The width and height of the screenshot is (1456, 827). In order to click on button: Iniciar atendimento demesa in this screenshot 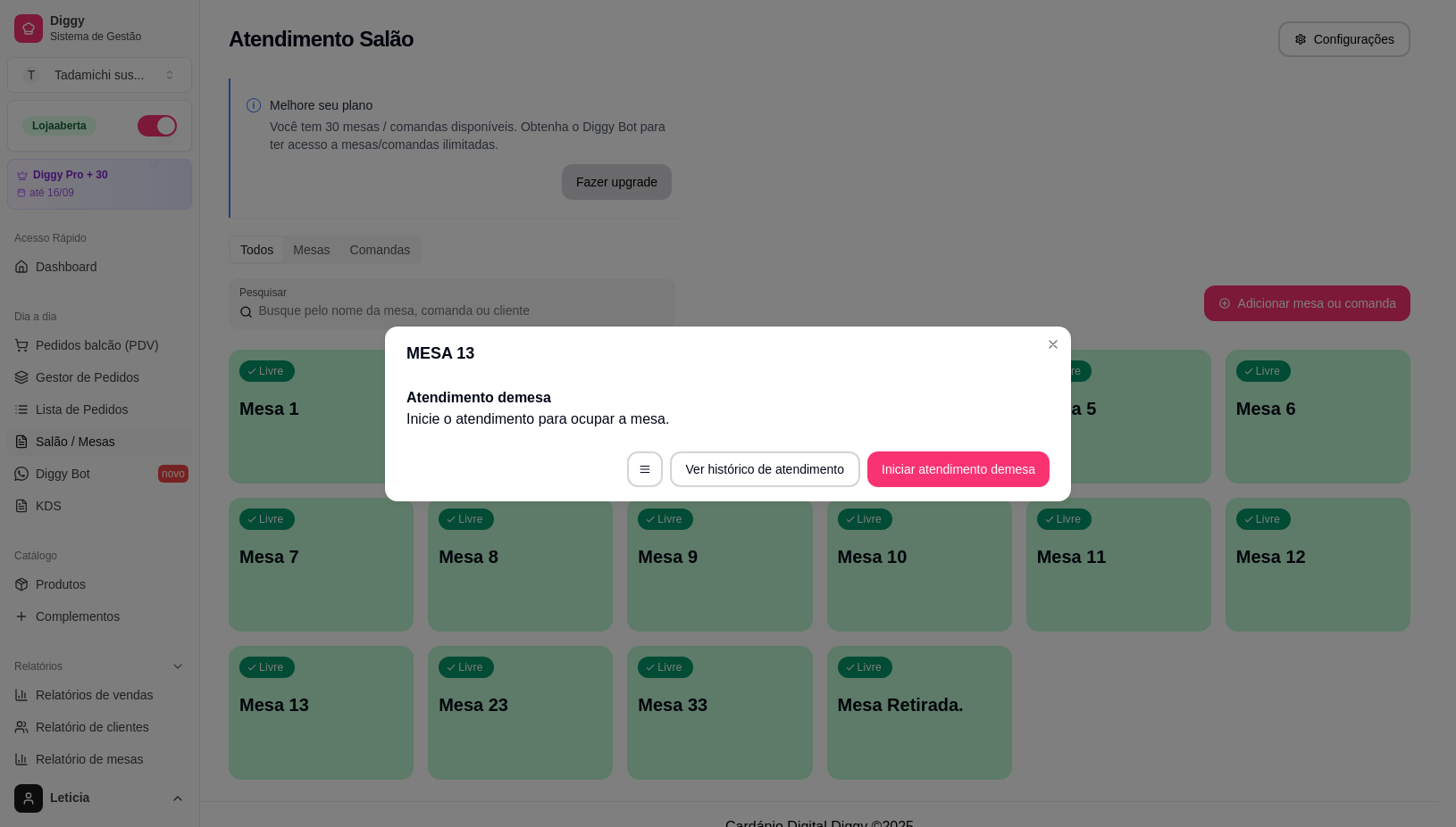, I will do `click(958, 470)`.